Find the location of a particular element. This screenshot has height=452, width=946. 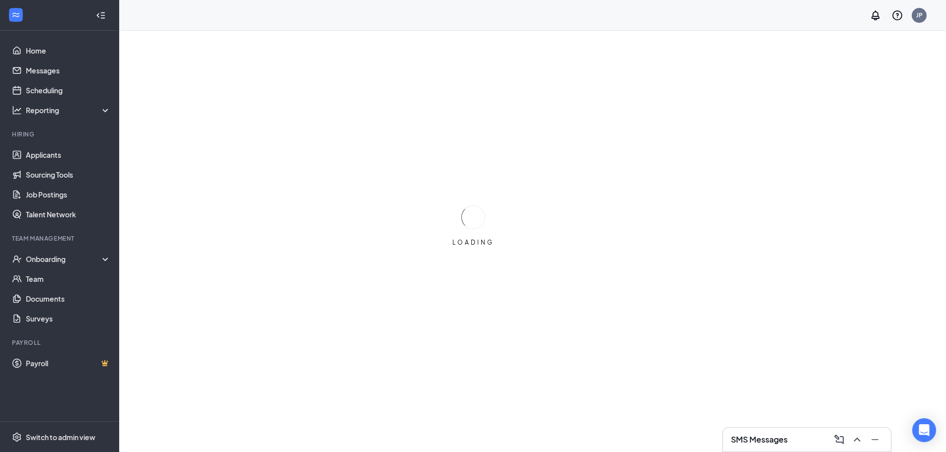

svg: Notifications is located at coordinates (876, 15).